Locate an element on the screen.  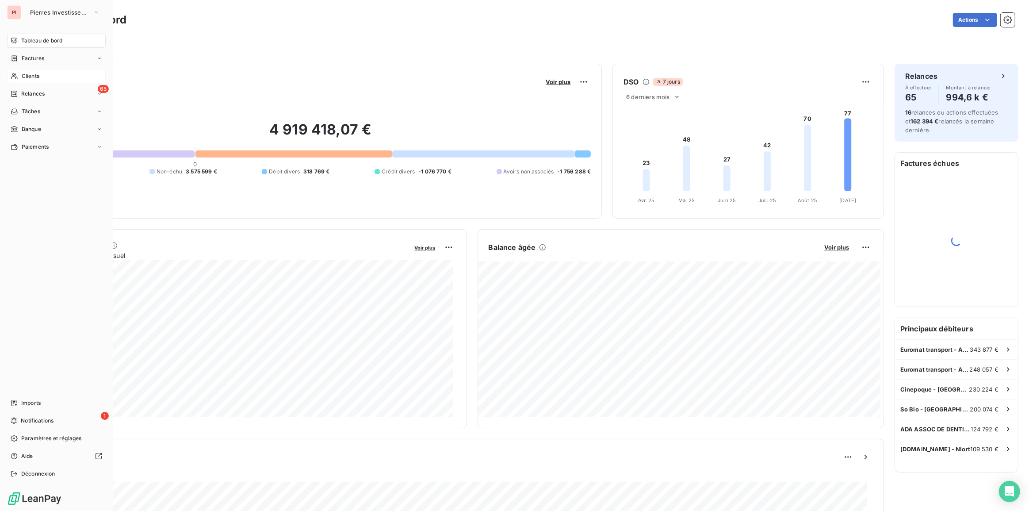
span: 109 530 € is located at coordinates (984, 449).